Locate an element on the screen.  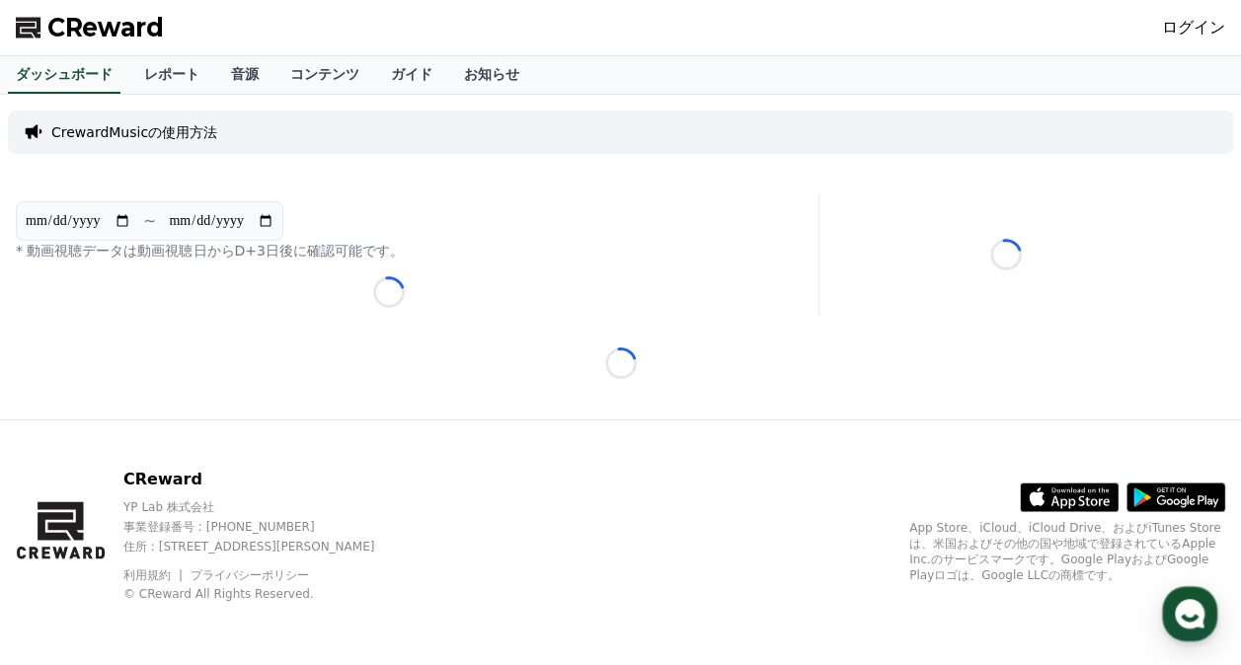
p: App Store、iCloud、iCloud Drive、およびiTunes Storeは、米国およびその他の国や地域で登録されているApple Inc.のサービスマークです。Google P... is located at coordinates (1067, 552).